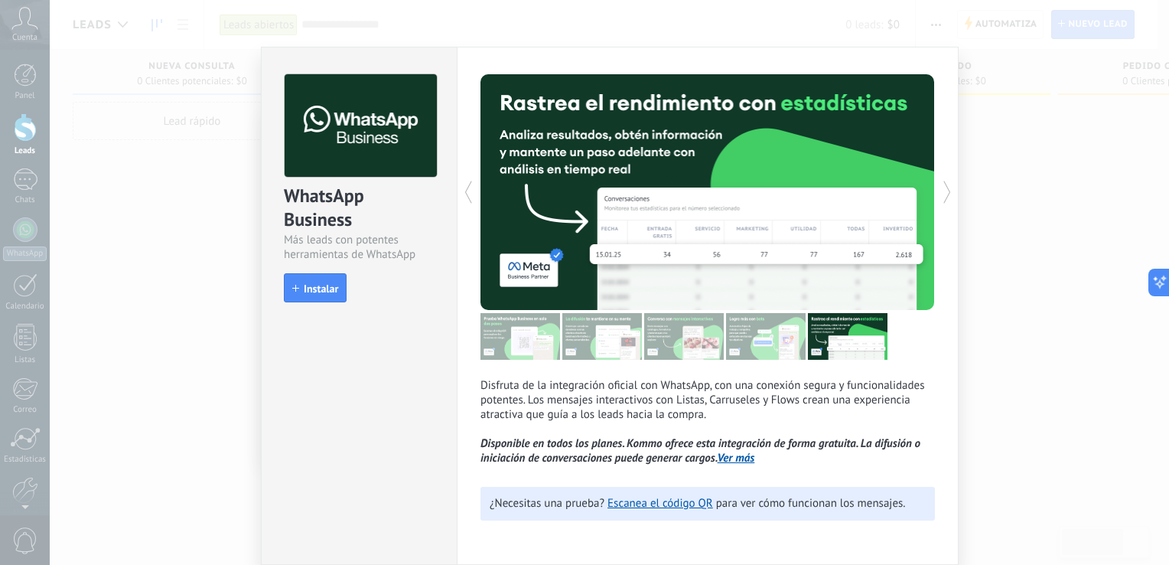 This screenshot has width=1169, height=565. I want to click on span: para ver cómo funcionan los mensajes., so click(811, 503).